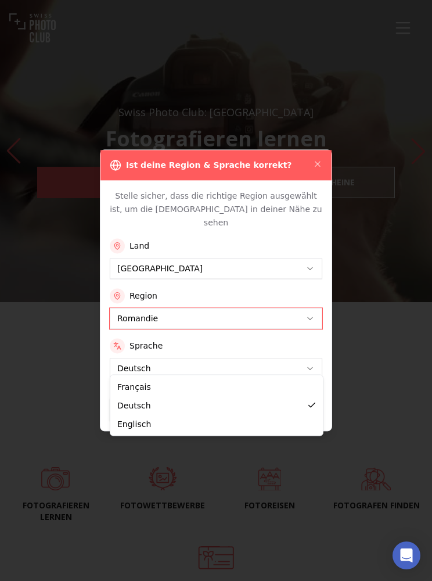 Image resolution: width=432 pixels, height=581 pixels. What do you see at coordinates (146, 346) in the screenshot?
I see `label: Sprache` at bounding box center [146, 346].